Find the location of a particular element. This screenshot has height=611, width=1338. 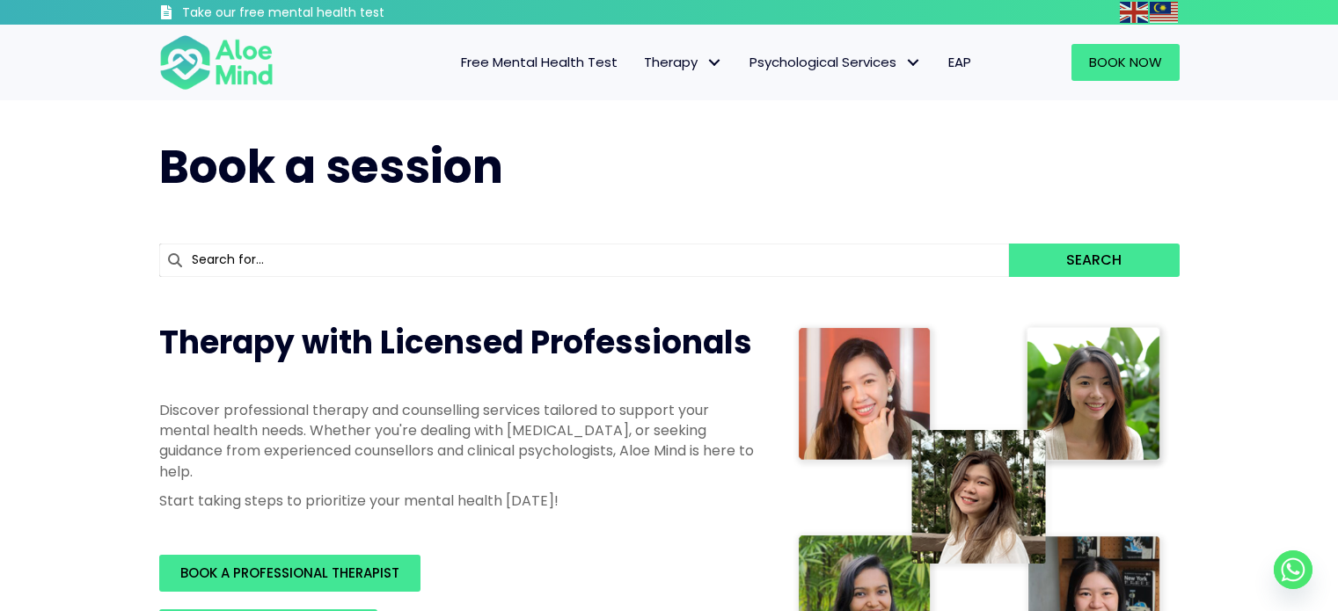

span: Psychological Services is located at coordinates (835, 62).